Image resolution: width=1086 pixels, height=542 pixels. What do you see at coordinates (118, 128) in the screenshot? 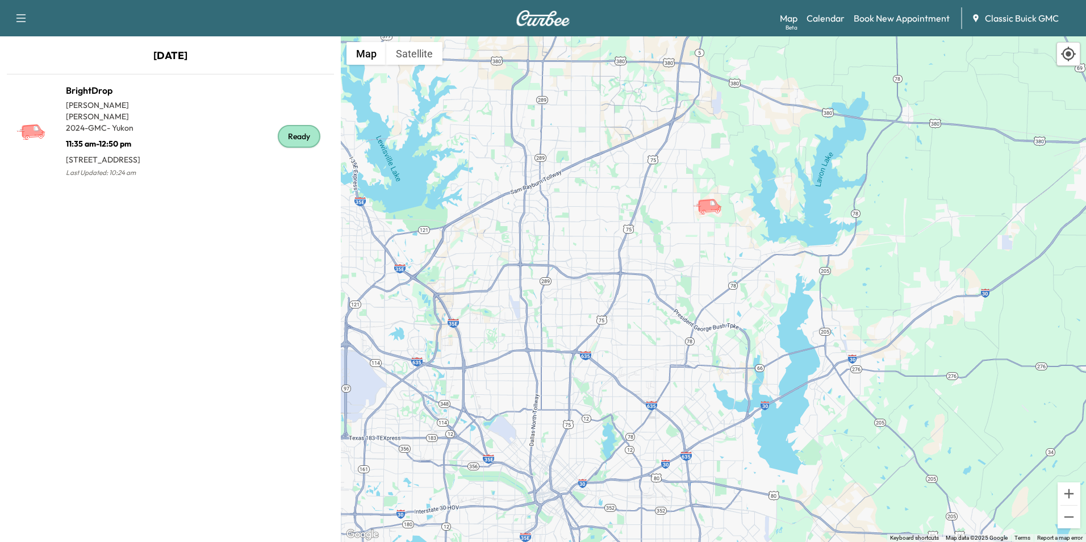
I see `p: 2024 - GMC - Yukon` at bounding box center [118, 128].